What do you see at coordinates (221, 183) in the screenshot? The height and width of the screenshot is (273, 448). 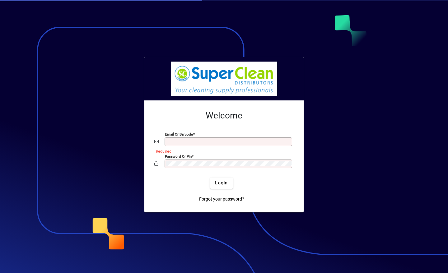 I see `button: Login` at bounding box center [221, 183].